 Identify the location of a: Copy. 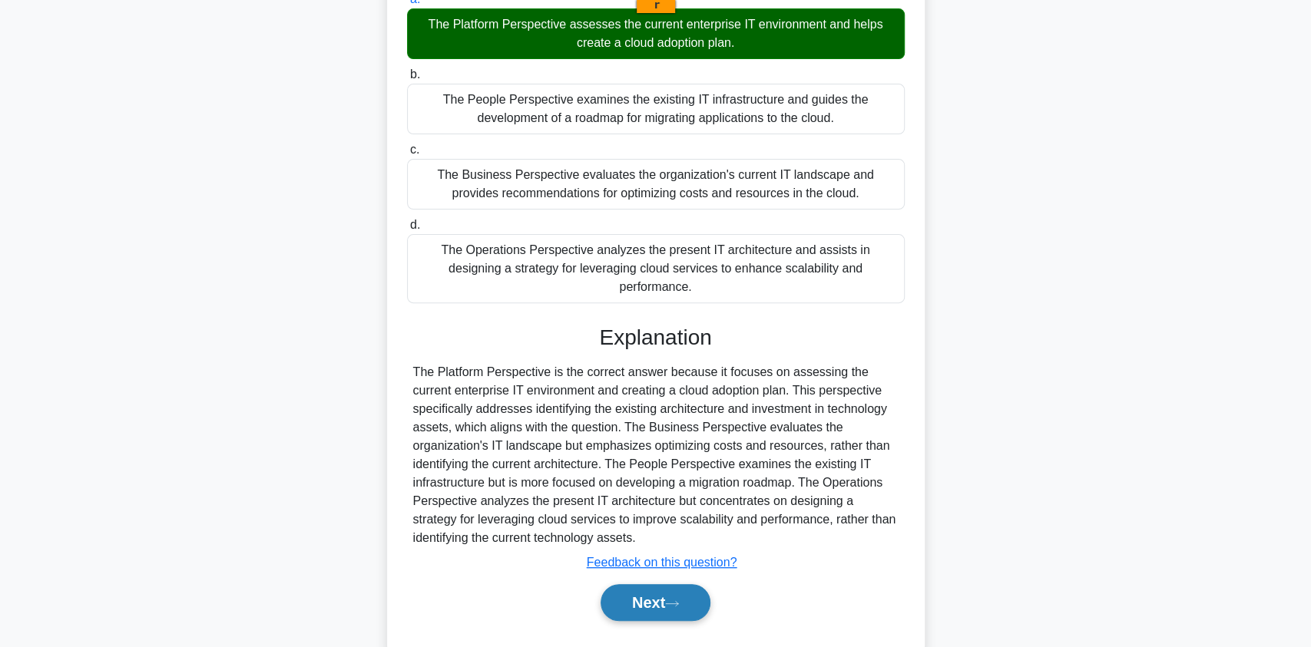
(274, 21).